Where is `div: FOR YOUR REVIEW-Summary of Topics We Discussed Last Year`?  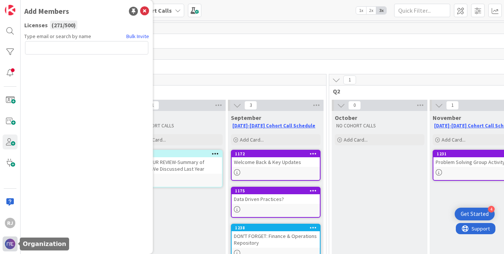 div: FOR YOUR REVIEW-Summary of Topics We Discussed Last Year is located at coordinates (178, 165).